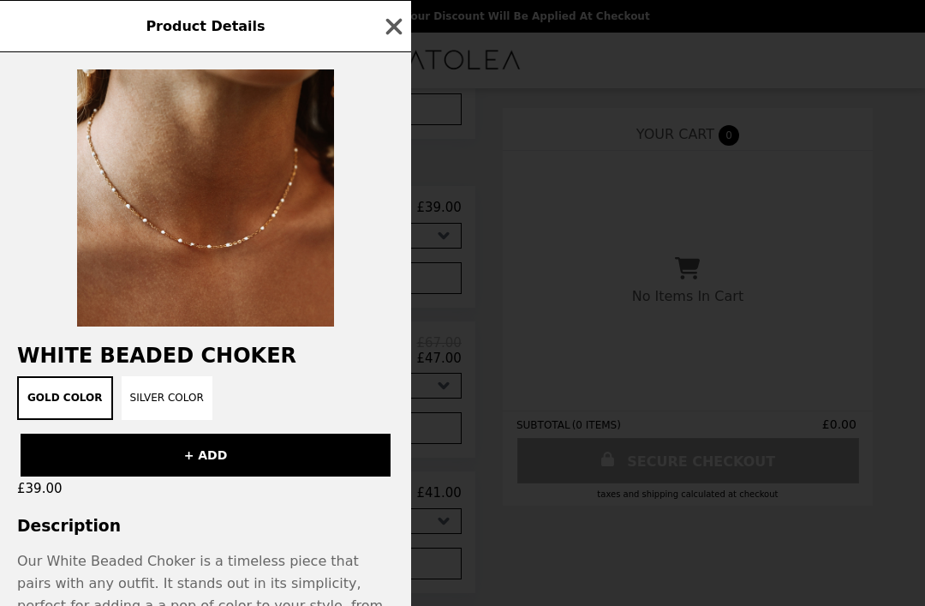 The width and height of the screenshot is (925, 606). What do you see at coordinates (206, 455) in the screenshot?
I see `button: + ADD` at bounding box center [206, 455].